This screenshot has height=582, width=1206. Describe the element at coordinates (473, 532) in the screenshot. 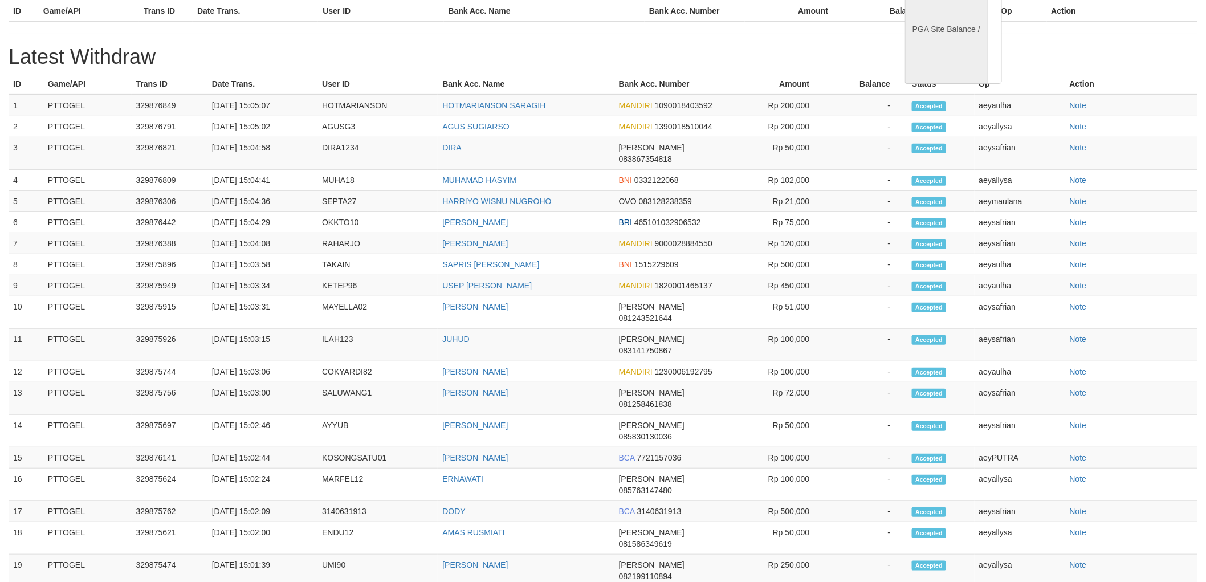

I see `a: AMAS RUSMIATI` at that location.